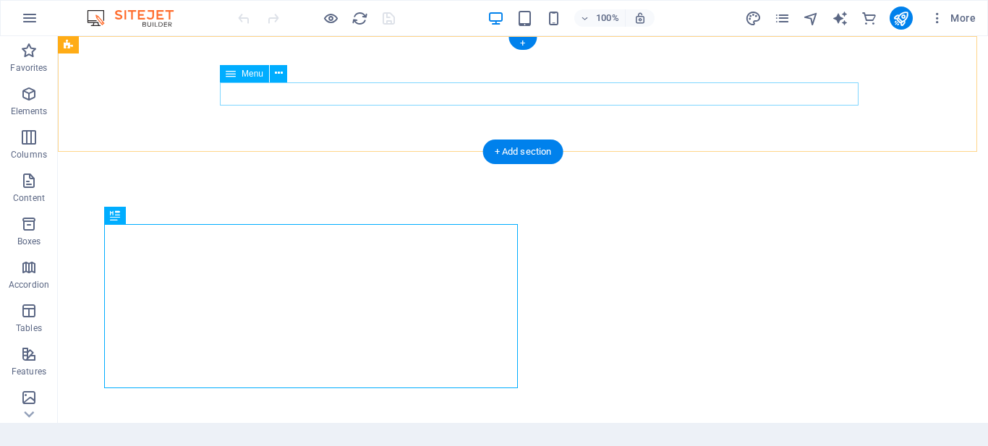 The image size is (988, 446). I want to click on p: Content, so click(29, 198).